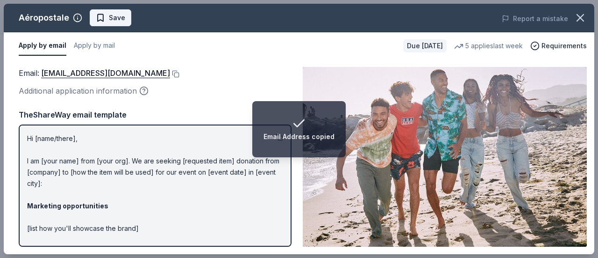 This screenshot has height=258, width=598. Describe the element at coordinates (94, 46) in the screenshot. I see `button: Apply by mail` at that location.